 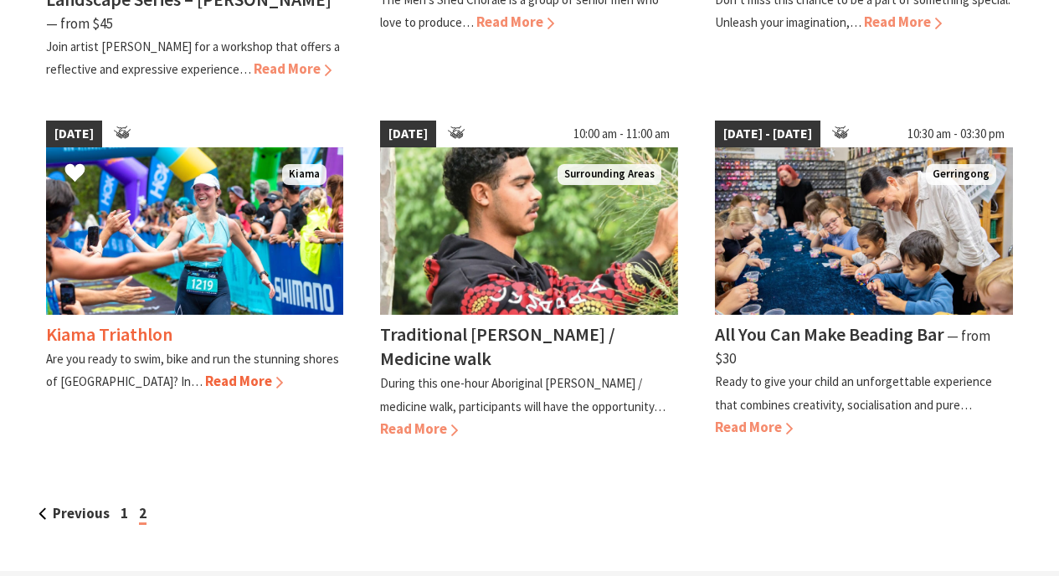 What do you see at coordinates (621, 134) in the screenshot?
I see `span: 10:00 am - 11:00 am` at bounding box center [621, 134].